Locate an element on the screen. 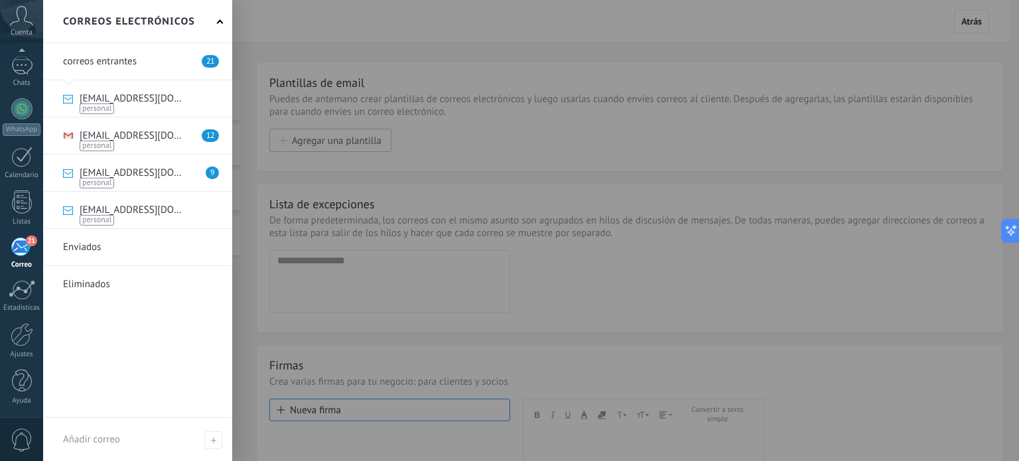 This screenshot has height=461, width=1019. li: Enviados is located at coordinates (137, 247).